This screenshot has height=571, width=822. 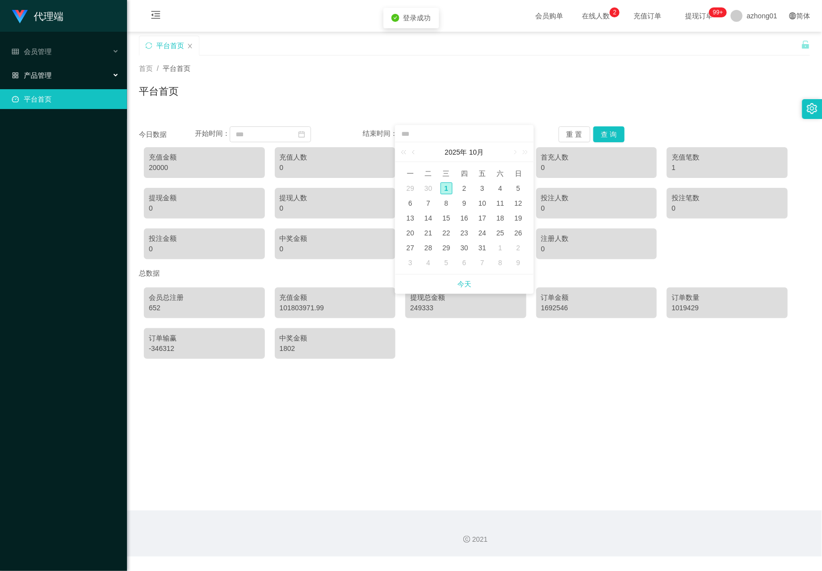 I want to click on div: 28, so click(x=428, y=248).